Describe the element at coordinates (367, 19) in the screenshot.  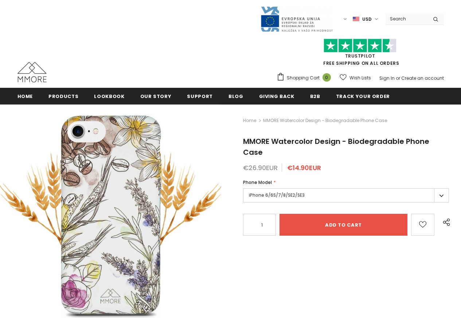
I see `span: USD` at that location.